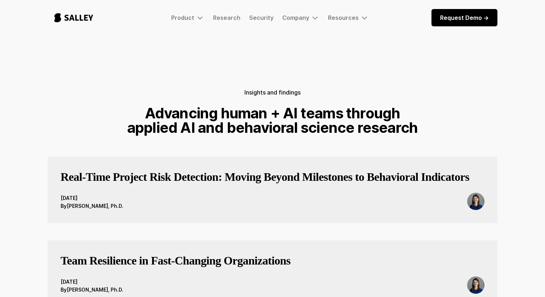 The image size is (545, 297). I want to click on a: home, so click(74, 18).